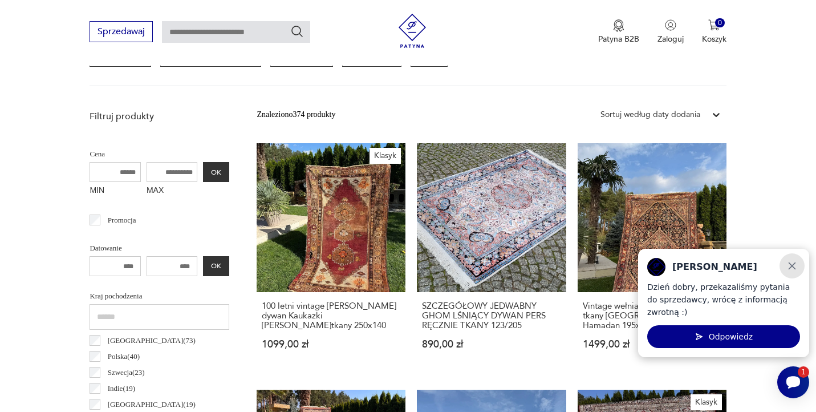 The image size is (816, 412). What do you see at coordinates (18, 18) in the screenshot?
I see `img: Awatar agenta` at bounding box center [18, 18].